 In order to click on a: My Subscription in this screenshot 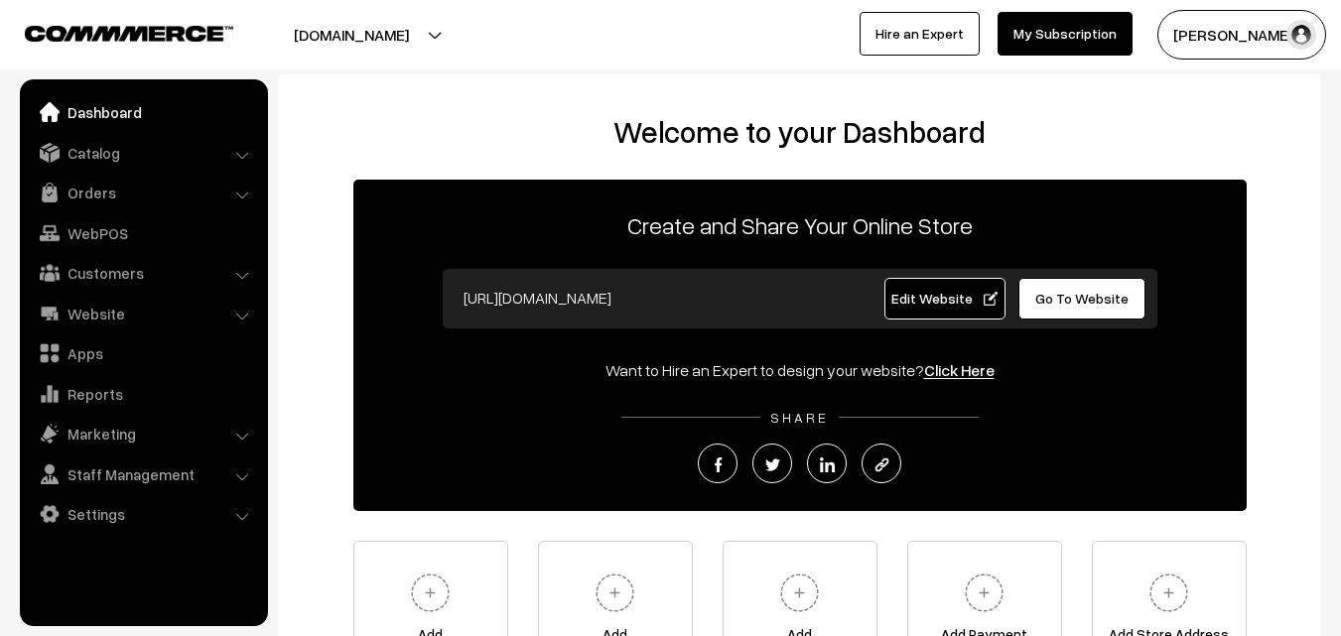, I will do `click(1065, 34)`.